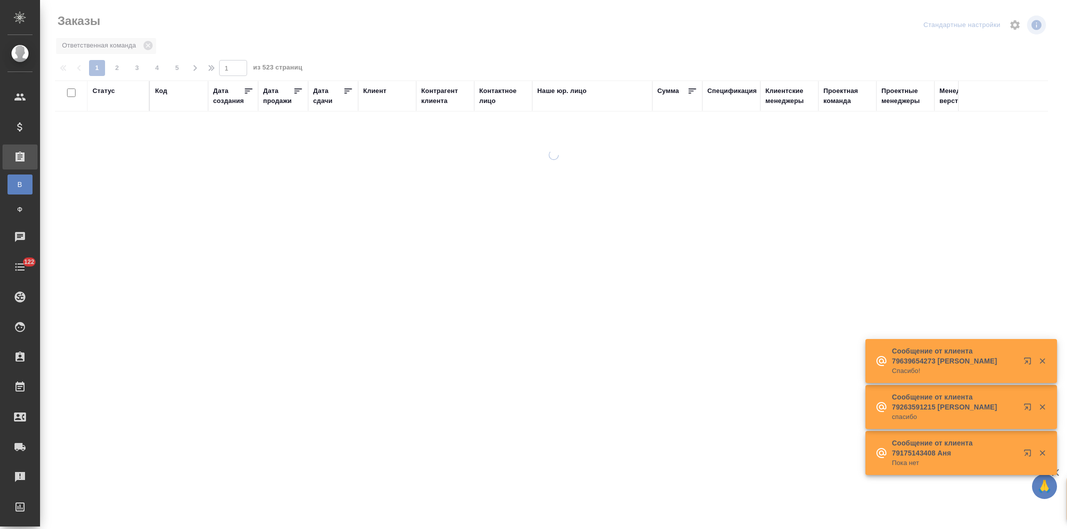 Image resolution: width=1067 pixels, height=529 pixels. What do you see at coordinates (964, 96) in the screenshot?
I see `div: Менеджеры верстки` at bounding box center [964, 96].